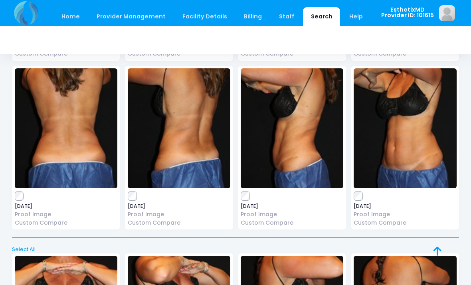  I want to click on a: Staff, so click(286, 16).